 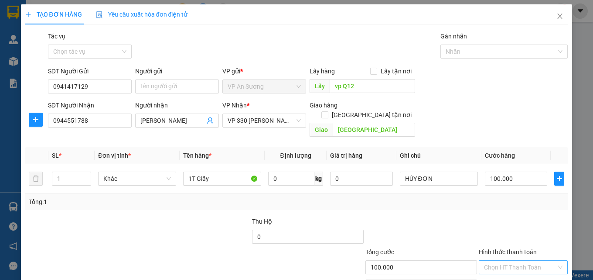 What do you see at coordinates (296, 155) in the screenshot?
I see `span: Định lượng` at bounding box center [296, 155].